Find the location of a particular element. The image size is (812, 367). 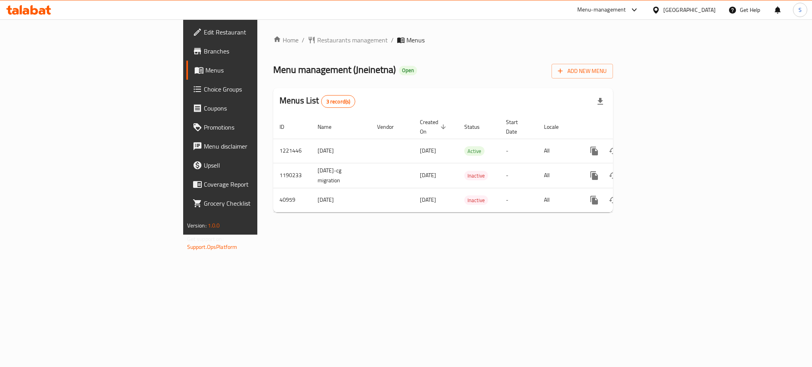

span: Active is located at coordinates (474, 151).